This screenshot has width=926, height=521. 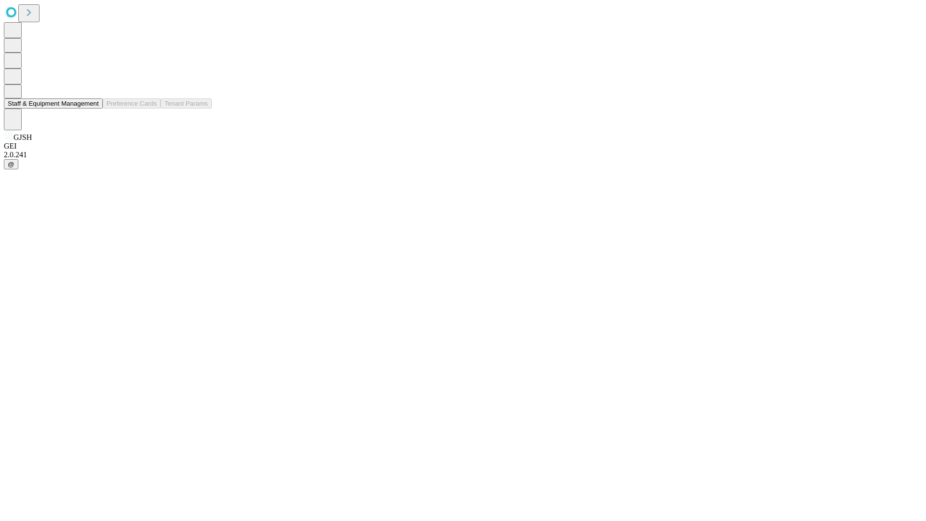 What do you see at coordinates (132, 103) in the screenshot?
I see `button: Preference Cards` at bounding box center [132, 103].